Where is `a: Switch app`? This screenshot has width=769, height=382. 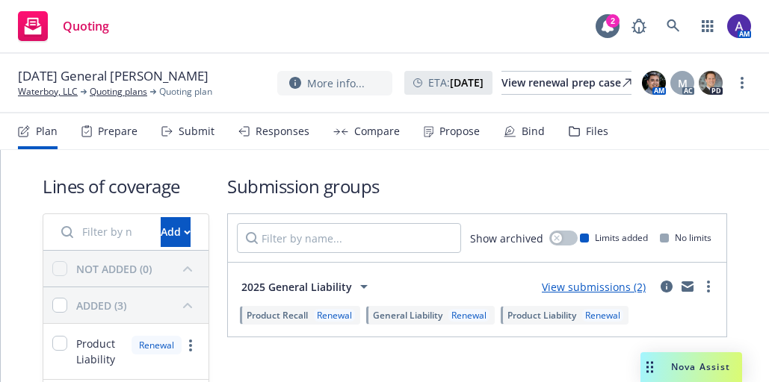 a: Switch app is located at coordinates (707, 26).